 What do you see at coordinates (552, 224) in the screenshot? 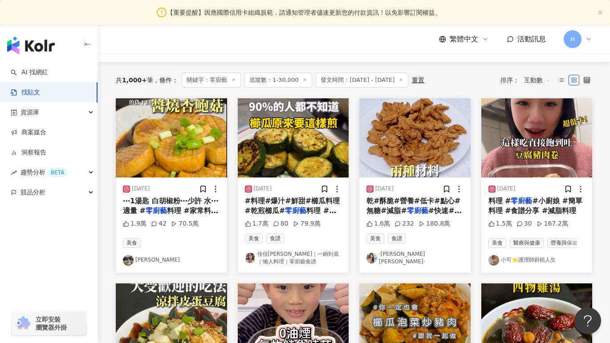
I see `div: 167.2萬` at bounding box center [552, 224].